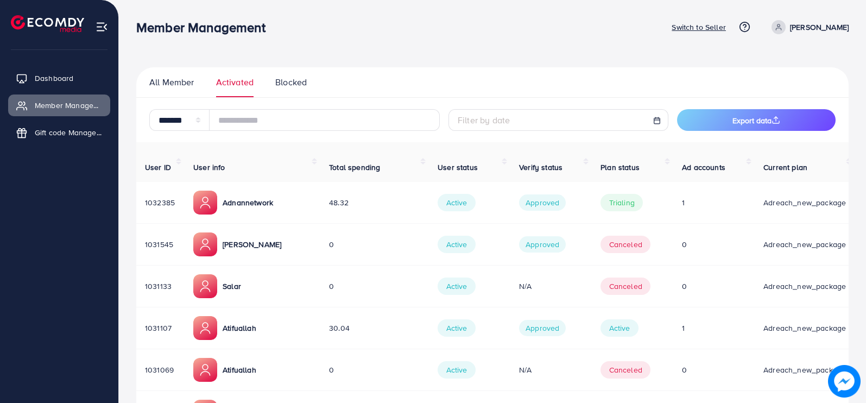 The height and width of the screenshot is (403, 866). Describe the element at coordinates (101, 27) in the screenshot. I see `img: menu` at that location.